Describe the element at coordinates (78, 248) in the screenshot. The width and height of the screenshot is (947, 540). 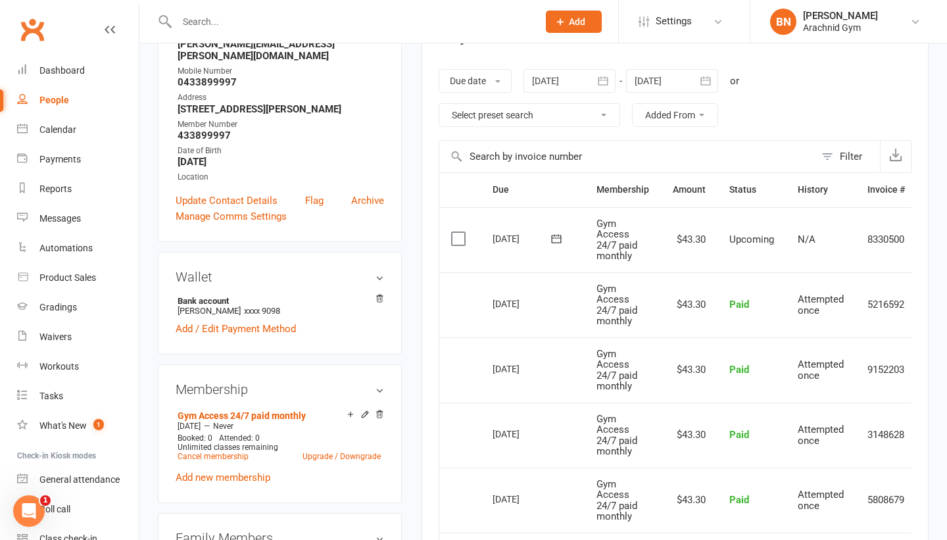
I see `a: Automations` at that location.